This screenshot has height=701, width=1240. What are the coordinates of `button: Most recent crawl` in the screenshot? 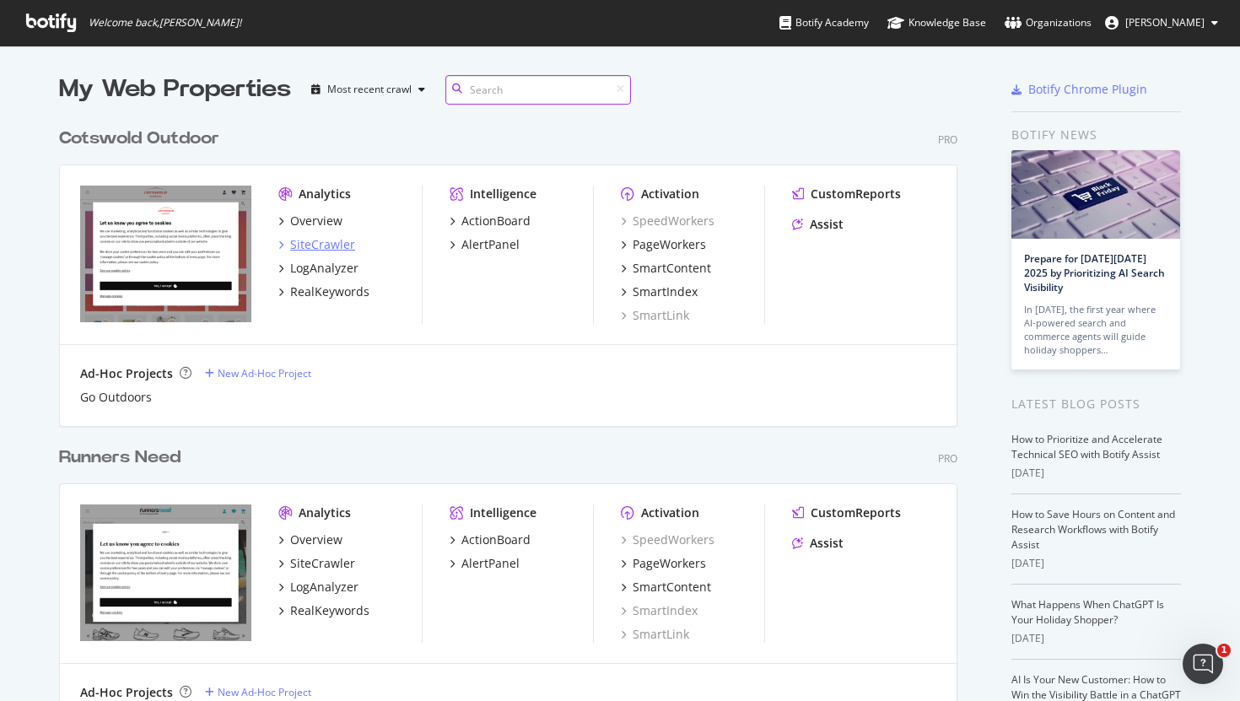 It's located at (368, 89).